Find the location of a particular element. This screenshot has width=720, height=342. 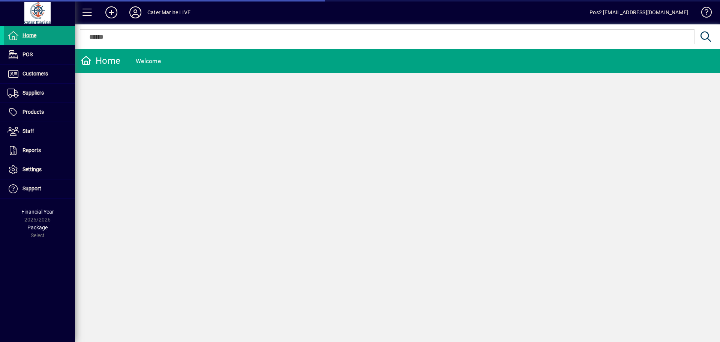

span: Reports is located at coordinates (31, 150).